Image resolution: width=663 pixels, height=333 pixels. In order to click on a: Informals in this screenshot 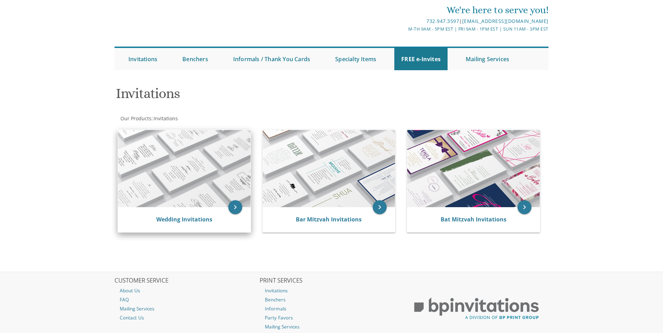, I will do `click(332, 309)`.